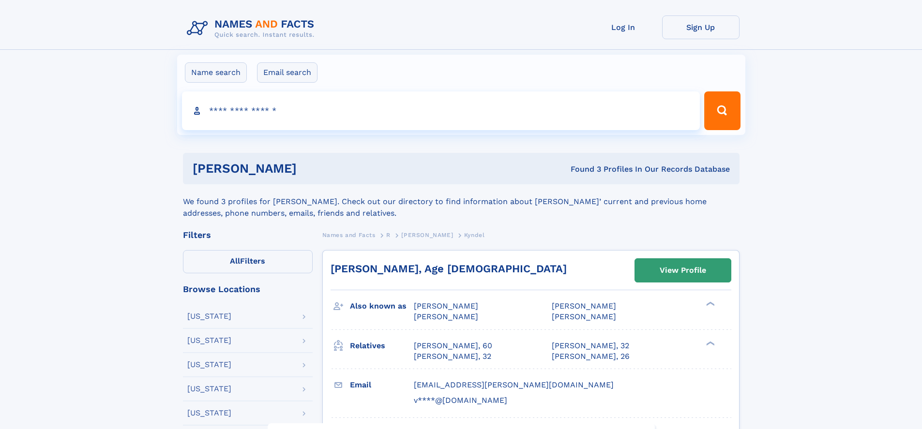 The height and width of the screenshot is (429, 922). I want to click on a: R, so click(388, 235).